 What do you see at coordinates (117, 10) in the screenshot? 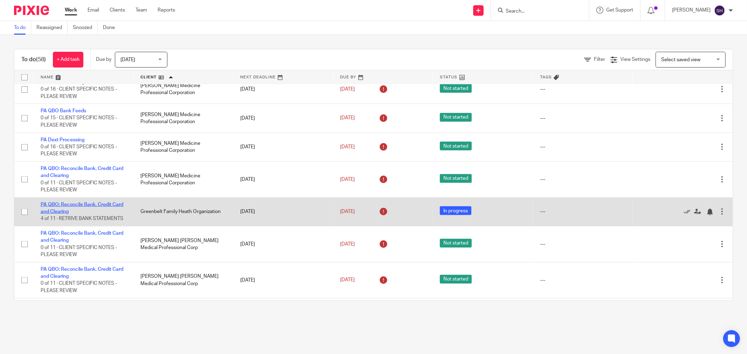
I see `a: Clients` at bounding box center [117, 10].